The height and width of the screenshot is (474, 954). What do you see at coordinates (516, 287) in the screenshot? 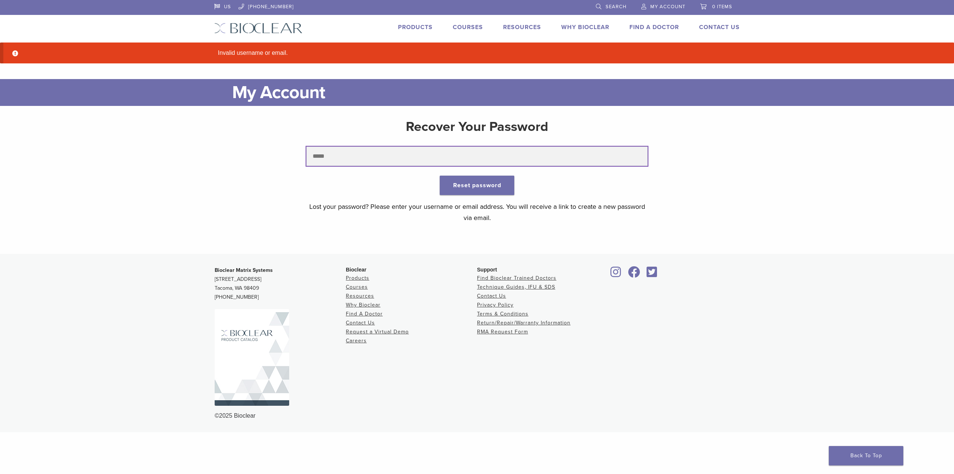
I see `a: Technique Guides, IFU & SDS` at bounding box center [516, 287].